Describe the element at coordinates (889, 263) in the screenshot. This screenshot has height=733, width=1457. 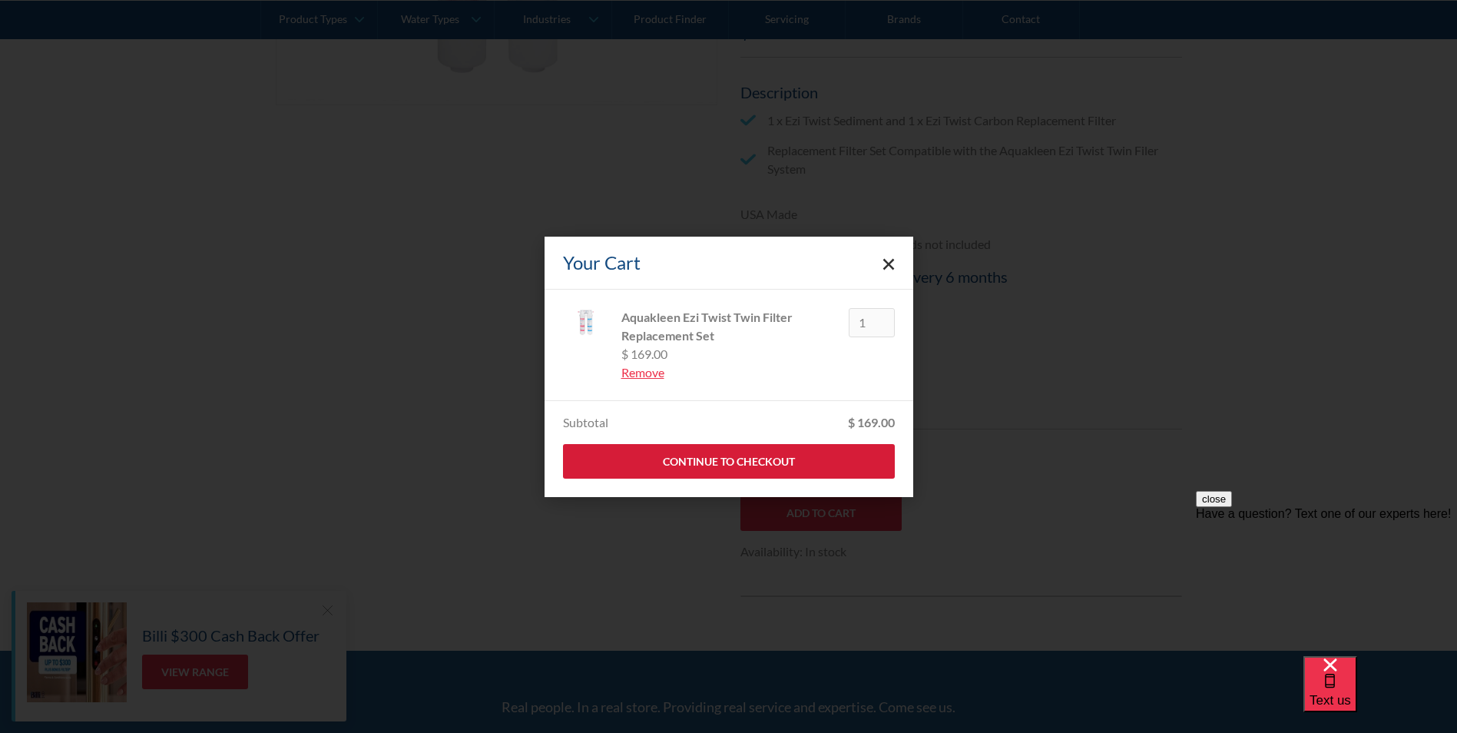
I see `a: Close cart` at that location.